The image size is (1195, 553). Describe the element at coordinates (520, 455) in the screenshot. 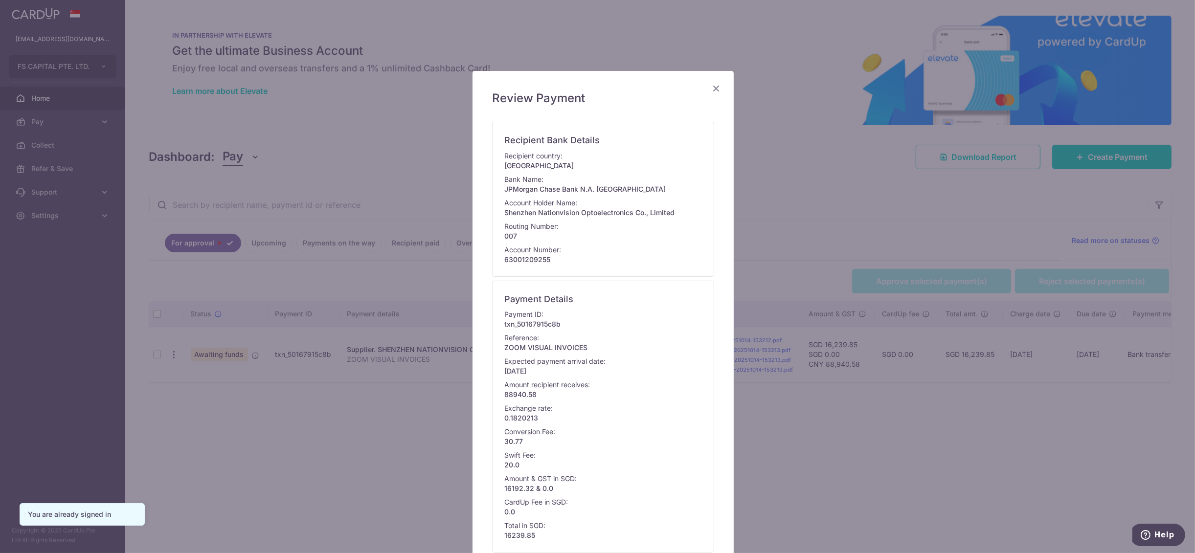

I see `p: Swift Fee:` at that location.